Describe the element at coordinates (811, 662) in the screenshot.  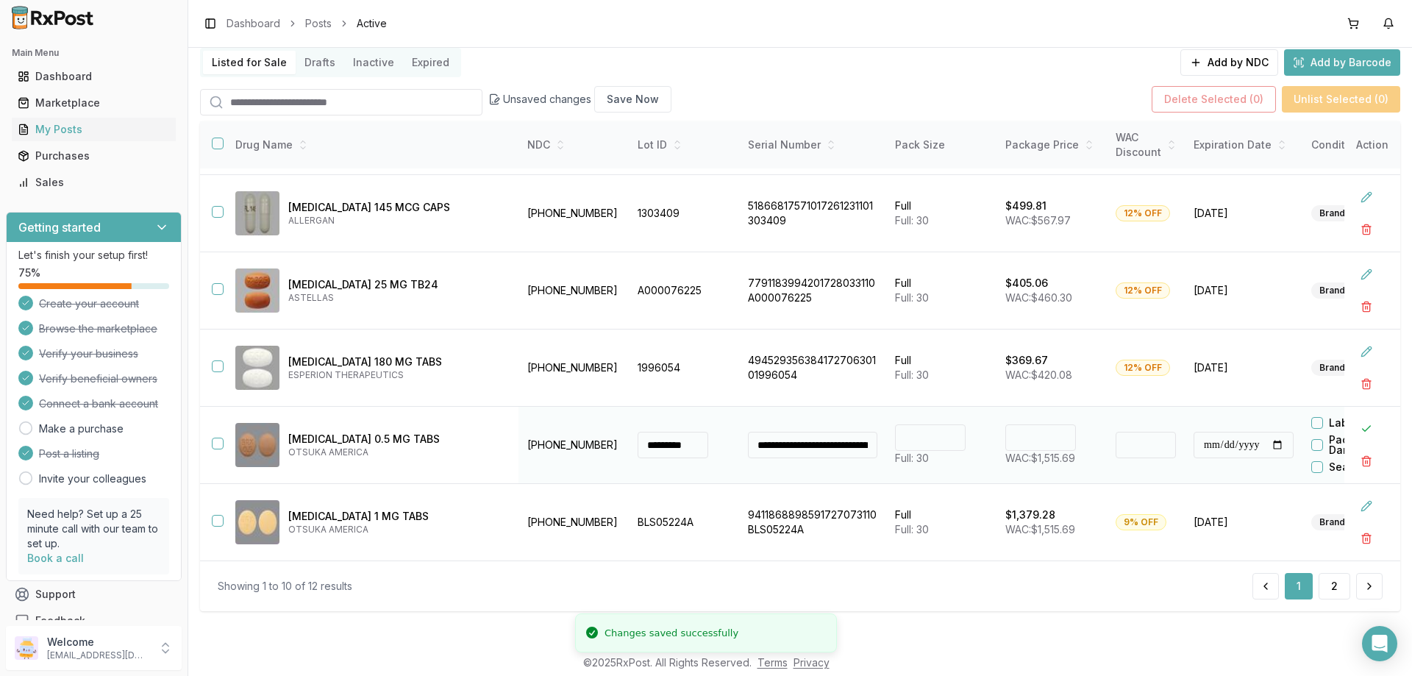
I see `a: Privacy` at that location.